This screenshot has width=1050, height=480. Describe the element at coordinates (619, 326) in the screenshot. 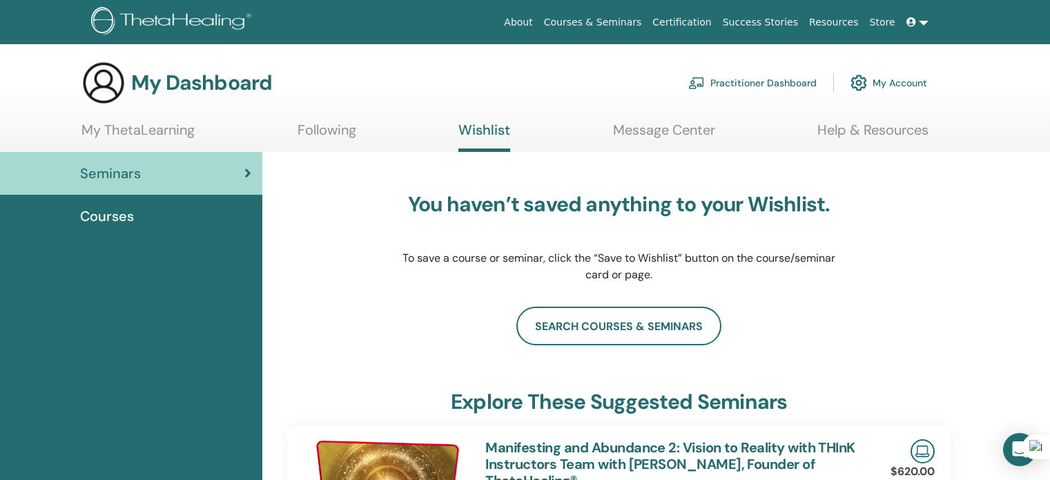

I see `a: search courses & seminars` at that location.